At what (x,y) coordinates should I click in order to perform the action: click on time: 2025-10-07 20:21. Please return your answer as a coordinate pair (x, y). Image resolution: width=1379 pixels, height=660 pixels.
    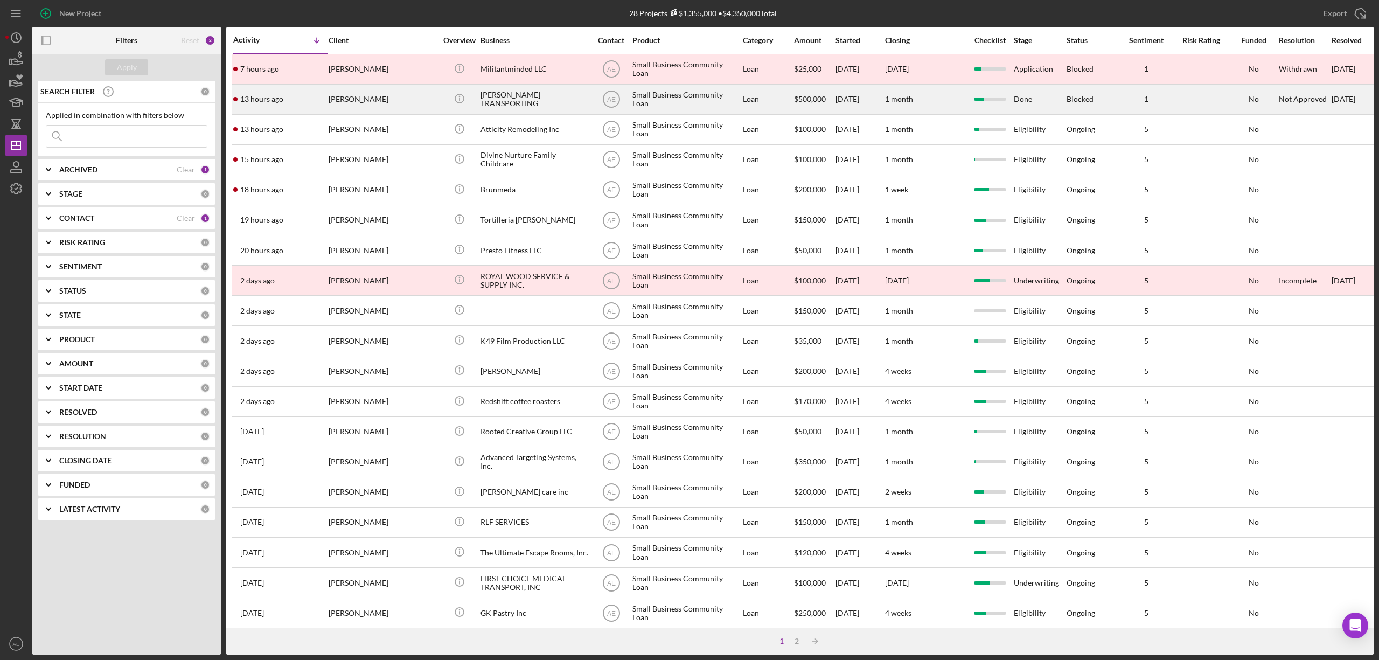
    Looking at the image, I should click on (257, 311).